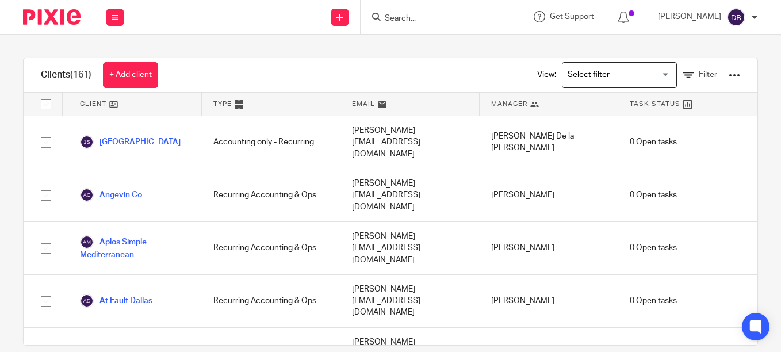  Describe the element at coordinates (655, 104) in the screenshot. I see `span: Task Status` at that location.